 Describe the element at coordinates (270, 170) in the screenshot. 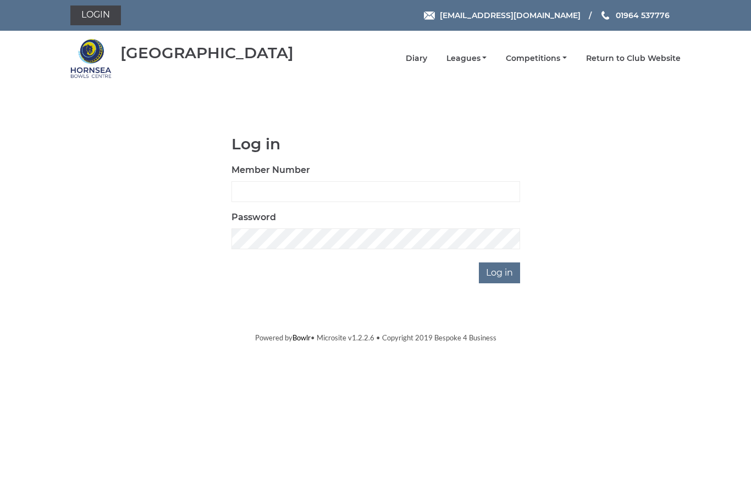

I see `label: Member Number` at that location.